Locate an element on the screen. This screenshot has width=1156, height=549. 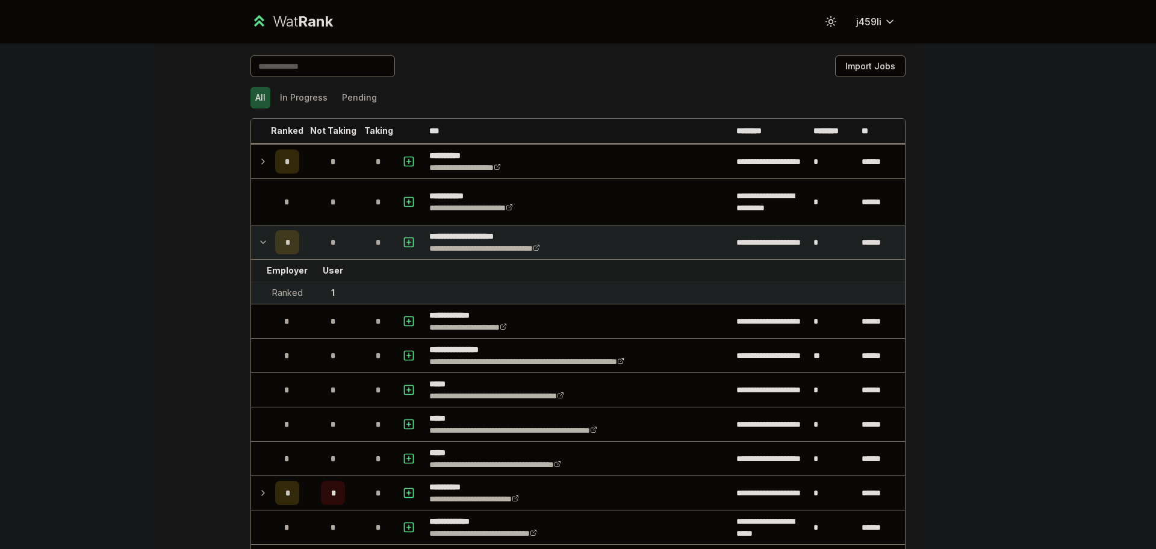
p: Taking is located at coordinates (379, 131).